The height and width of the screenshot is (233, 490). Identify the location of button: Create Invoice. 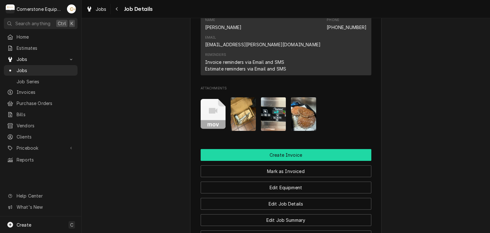
(286, 155).